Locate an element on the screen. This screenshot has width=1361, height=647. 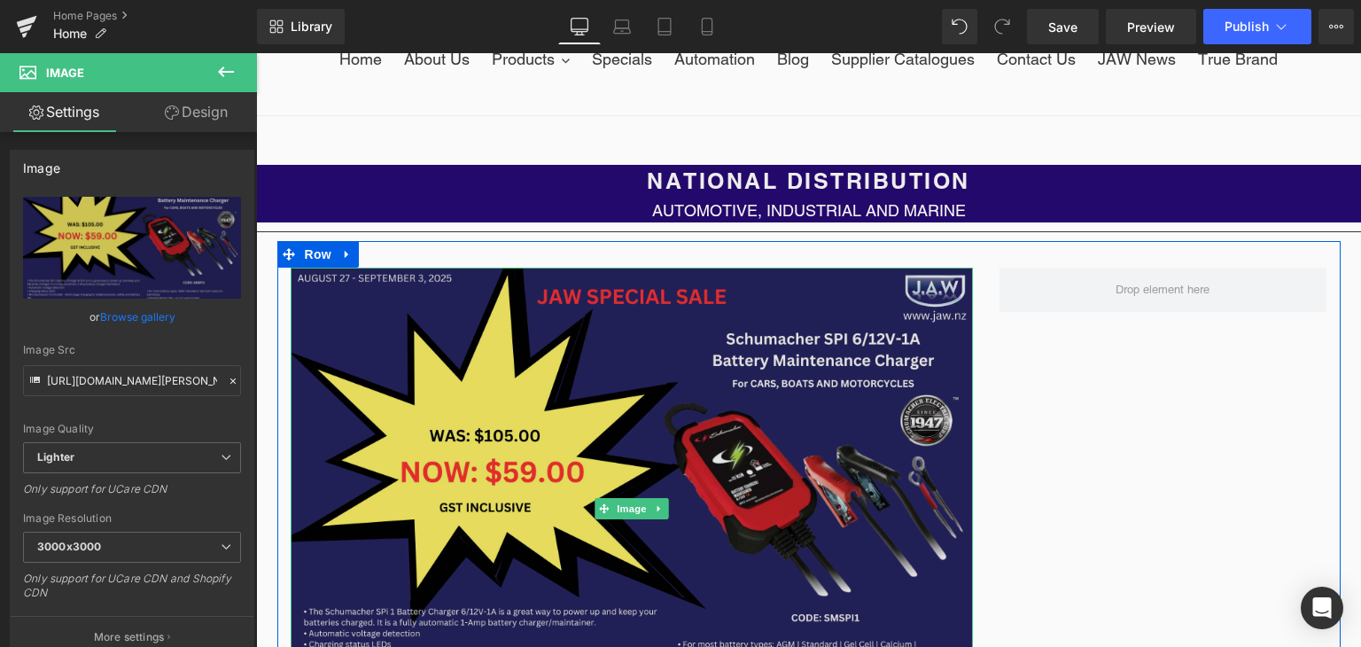
div: Image Quality is located at coordinates (132, 429).